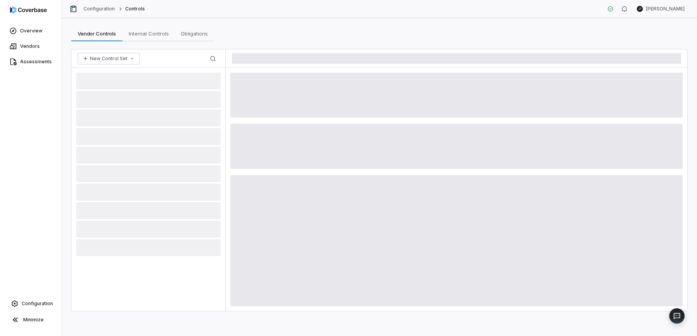 The image size is (697, 336). I want to click on span: Minimize, so click(33, 320).